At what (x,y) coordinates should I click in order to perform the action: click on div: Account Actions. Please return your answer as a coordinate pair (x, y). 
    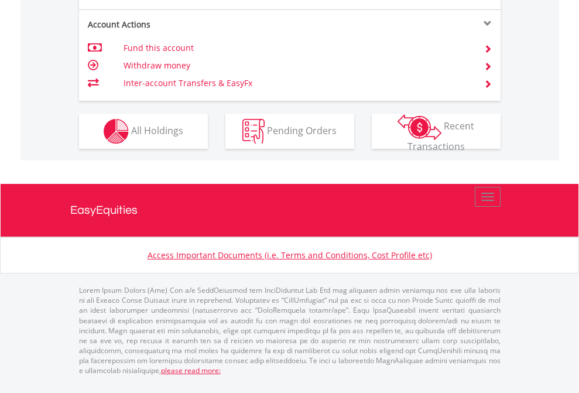
    Looking at the image, I should click on (184, 25).